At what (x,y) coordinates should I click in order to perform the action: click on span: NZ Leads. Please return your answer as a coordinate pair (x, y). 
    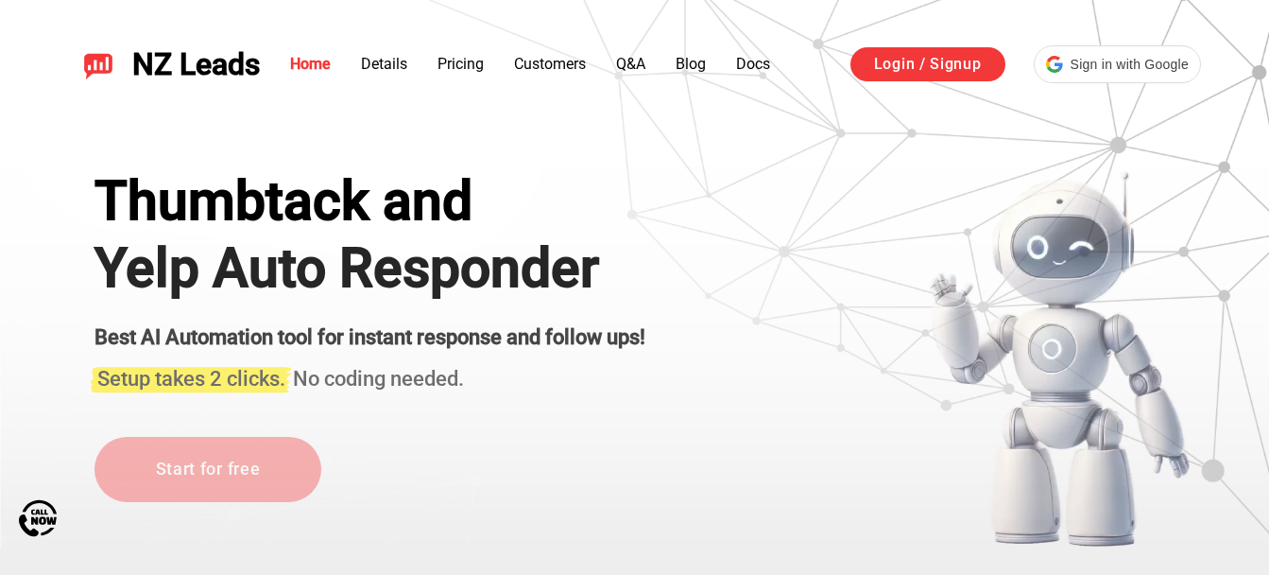
    Looking at the image, I should click on (196, 64).